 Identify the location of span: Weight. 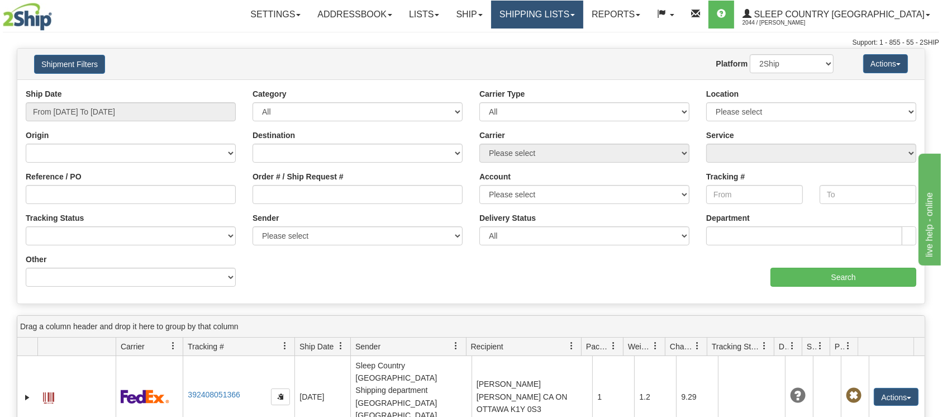
(640, 347).